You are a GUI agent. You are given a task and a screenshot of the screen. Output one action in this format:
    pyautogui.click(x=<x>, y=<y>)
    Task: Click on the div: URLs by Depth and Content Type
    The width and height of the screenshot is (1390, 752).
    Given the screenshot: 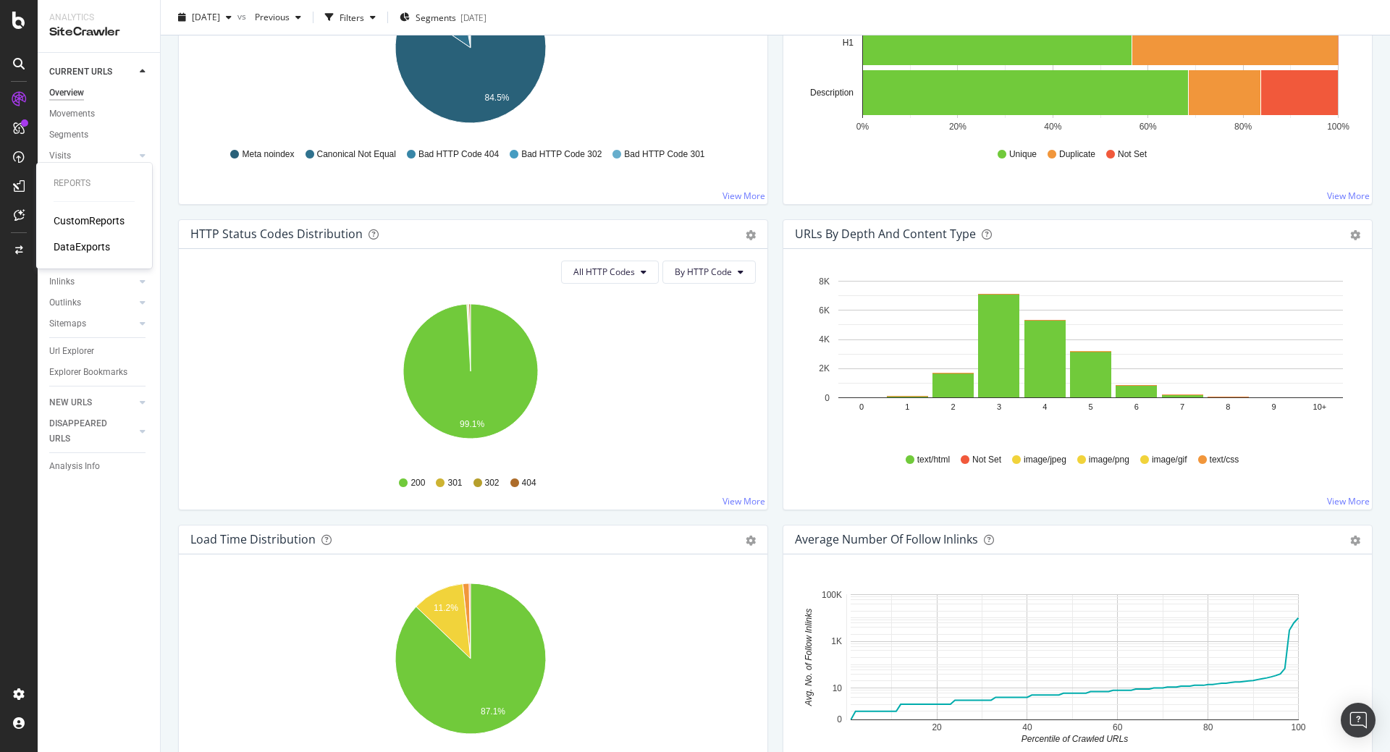 What is the action you would take?
    pyautogui.click(x=886, y=234)
    